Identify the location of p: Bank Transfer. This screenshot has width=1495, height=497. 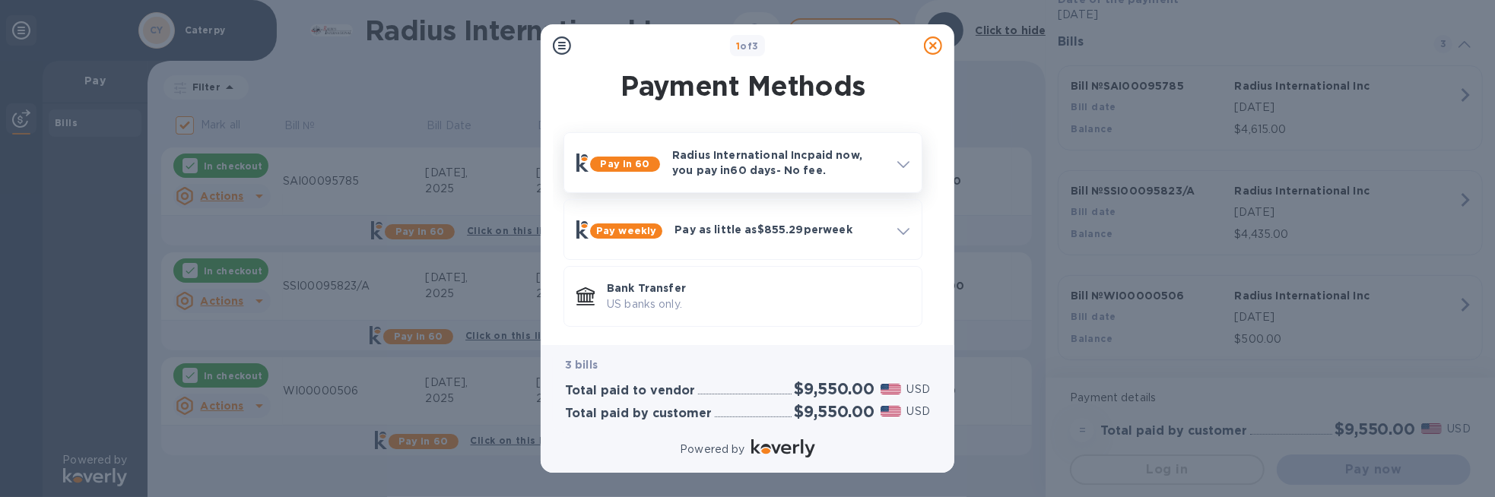
(758, 288).